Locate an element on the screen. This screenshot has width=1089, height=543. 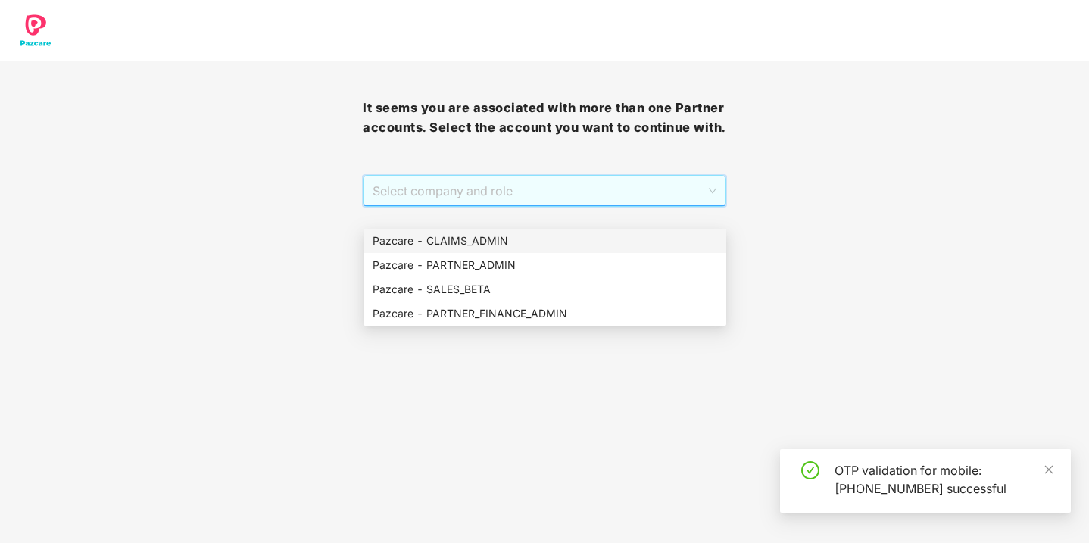
div: Pazcare - CLAIMS_ADMIN is located at coordinates (545, 241).